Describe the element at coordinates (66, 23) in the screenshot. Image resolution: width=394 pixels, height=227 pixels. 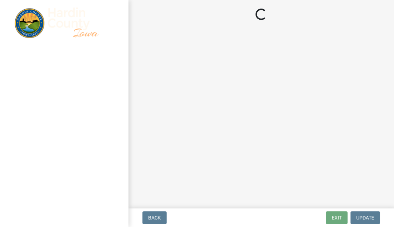
I see `img: Hardin County, Iowa` at that location.